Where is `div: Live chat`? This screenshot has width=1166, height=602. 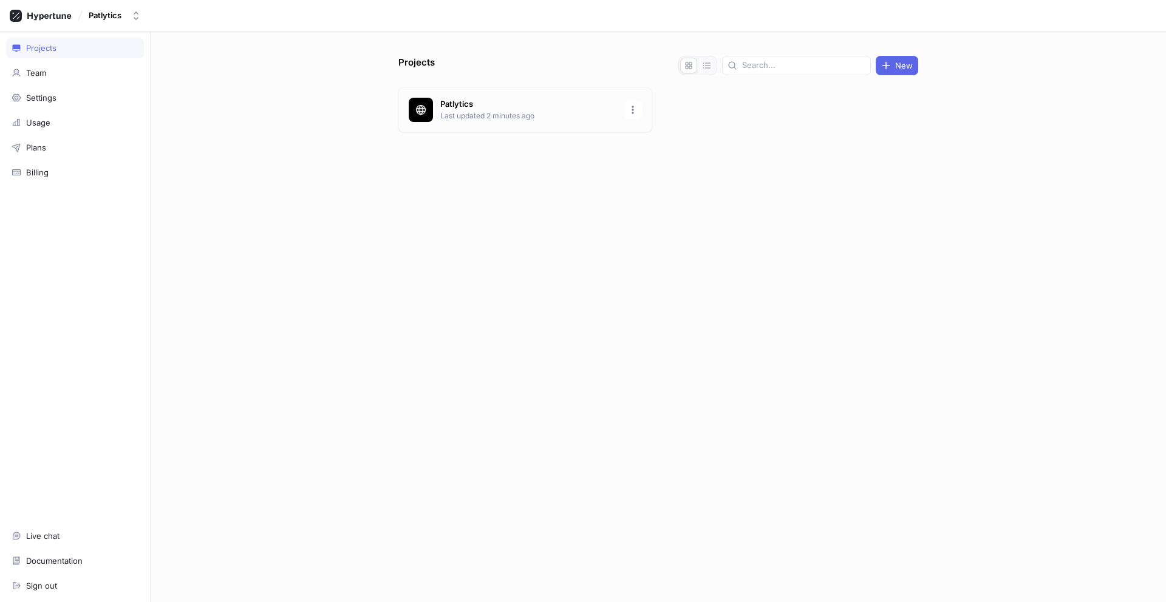 div: Live chat is located at coordinates (43, 536).